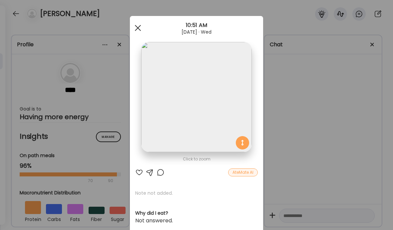  What do you see at coordinates (196, 213) in the screenshot?
I see `h3: Why did I eat?` at bounding box center [196, 213].